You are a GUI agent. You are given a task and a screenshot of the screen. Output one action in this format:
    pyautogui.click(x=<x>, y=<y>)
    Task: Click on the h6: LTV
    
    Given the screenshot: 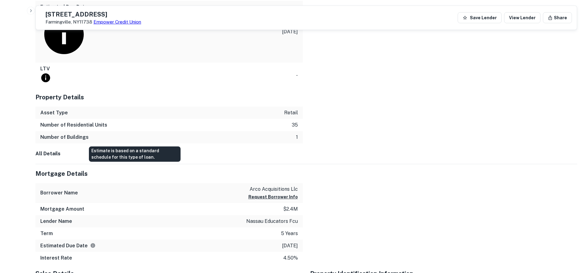 What is the action you would take?
    pyautogui.click(x=45, y=75)
    